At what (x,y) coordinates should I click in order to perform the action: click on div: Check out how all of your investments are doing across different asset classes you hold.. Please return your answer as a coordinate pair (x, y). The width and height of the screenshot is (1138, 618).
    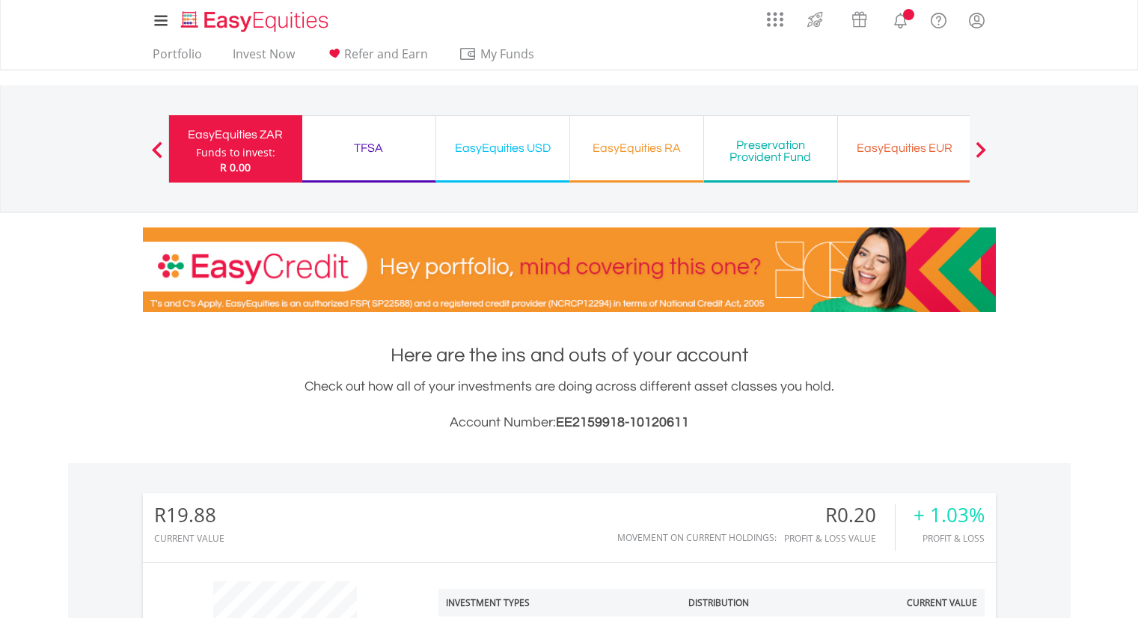
    Looking at the image, I should click on (570, 405).